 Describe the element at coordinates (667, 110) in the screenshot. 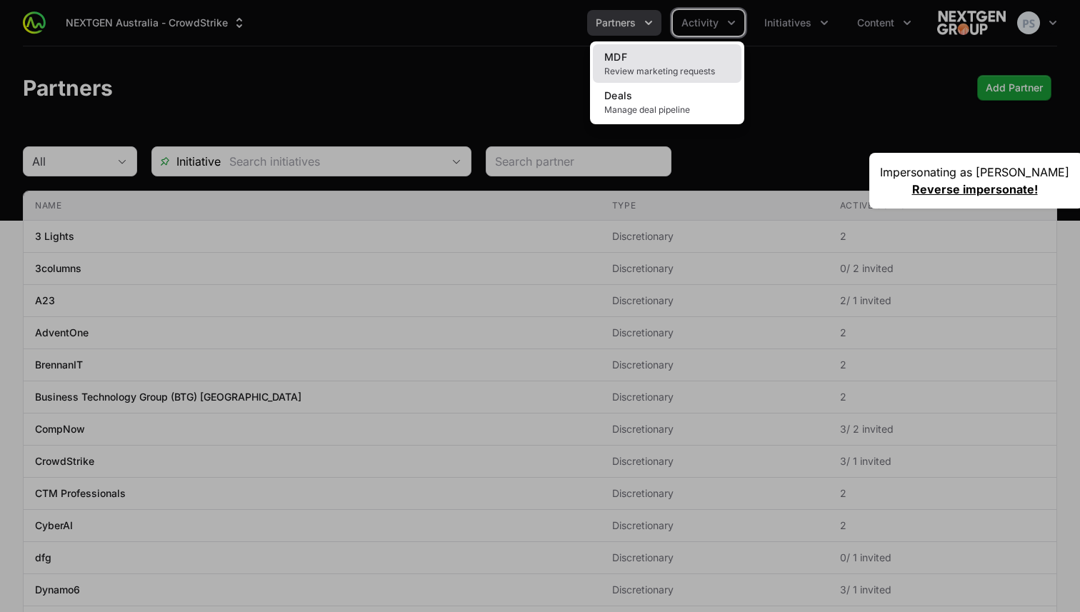

I see `span: Manage deal pipeline` at that location.